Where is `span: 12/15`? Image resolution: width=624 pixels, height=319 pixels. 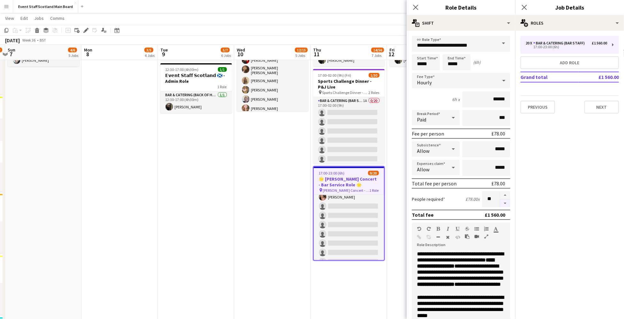
span: 12/15 is located at coordinates (301, 50).